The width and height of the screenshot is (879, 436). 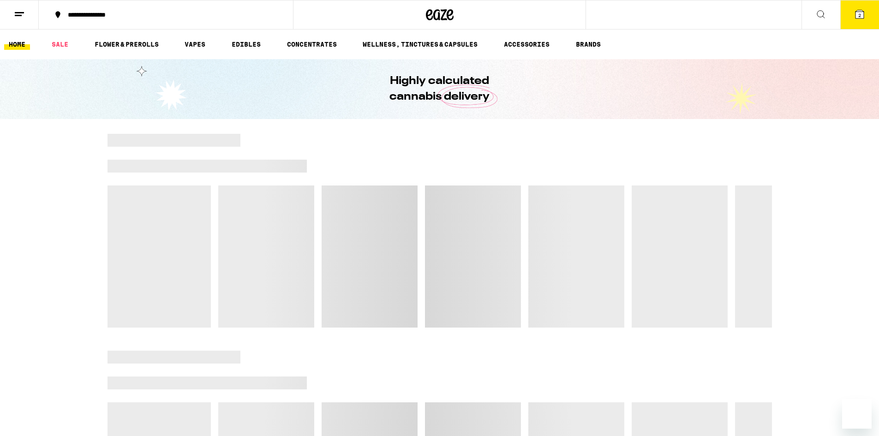 What do you see at coordinates (589, 44) in the screenshot?
I see `a: BRANDS` at bounding box center [589, 44].